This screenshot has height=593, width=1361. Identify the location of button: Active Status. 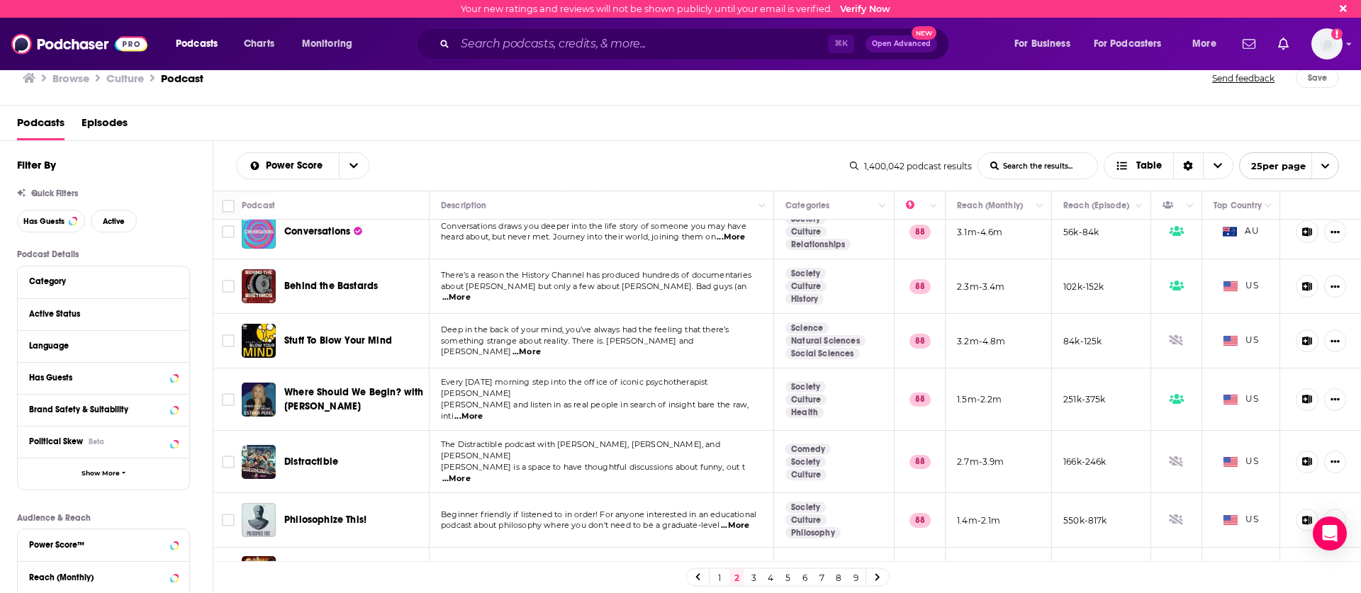
(103, 313).